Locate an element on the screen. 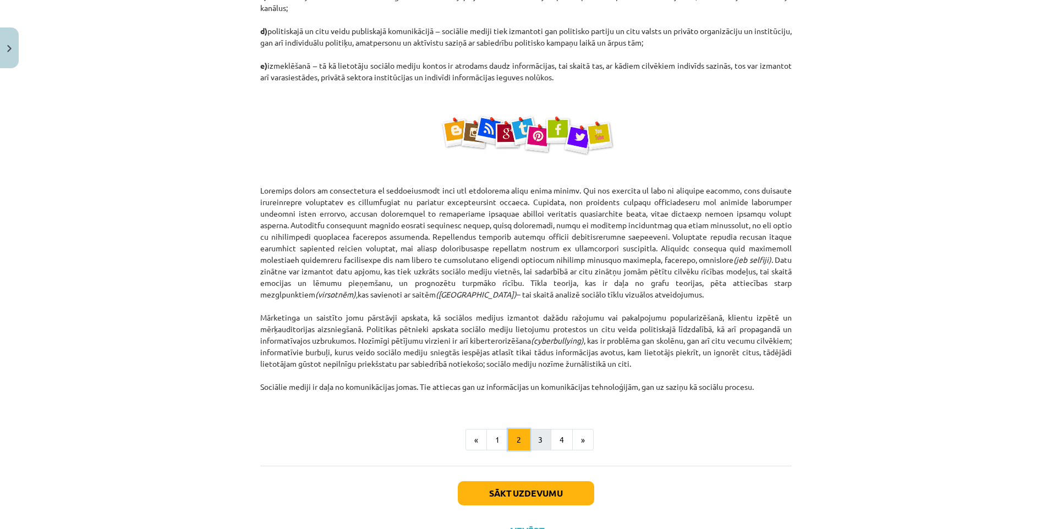 The width and height of the screenshot is (1052, 529). strong: e) is located at coordinates (264, 65).